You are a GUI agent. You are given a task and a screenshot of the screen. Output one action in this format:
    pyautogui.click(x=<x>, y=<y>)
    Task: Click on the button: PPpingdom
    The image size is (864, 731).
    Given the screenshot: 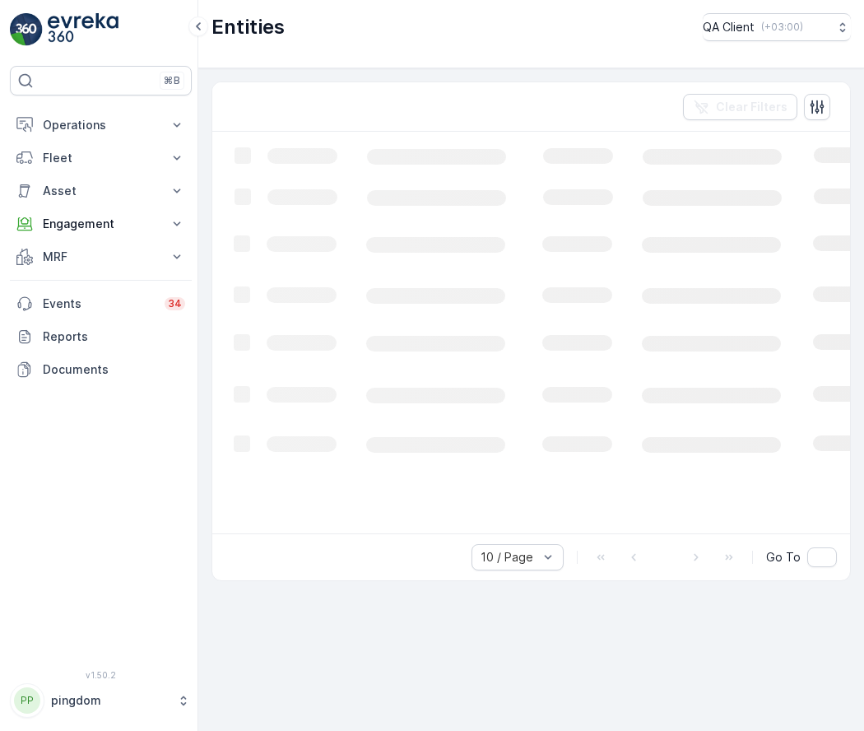 What is the action you would take?
    pyautogui.click(x=100, y=700)
    